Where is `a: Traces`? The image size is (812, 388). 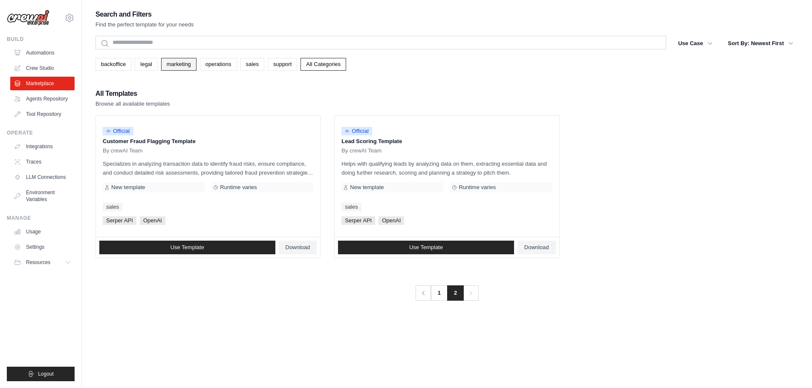
a: Traces is located at coordinates (42, 162).